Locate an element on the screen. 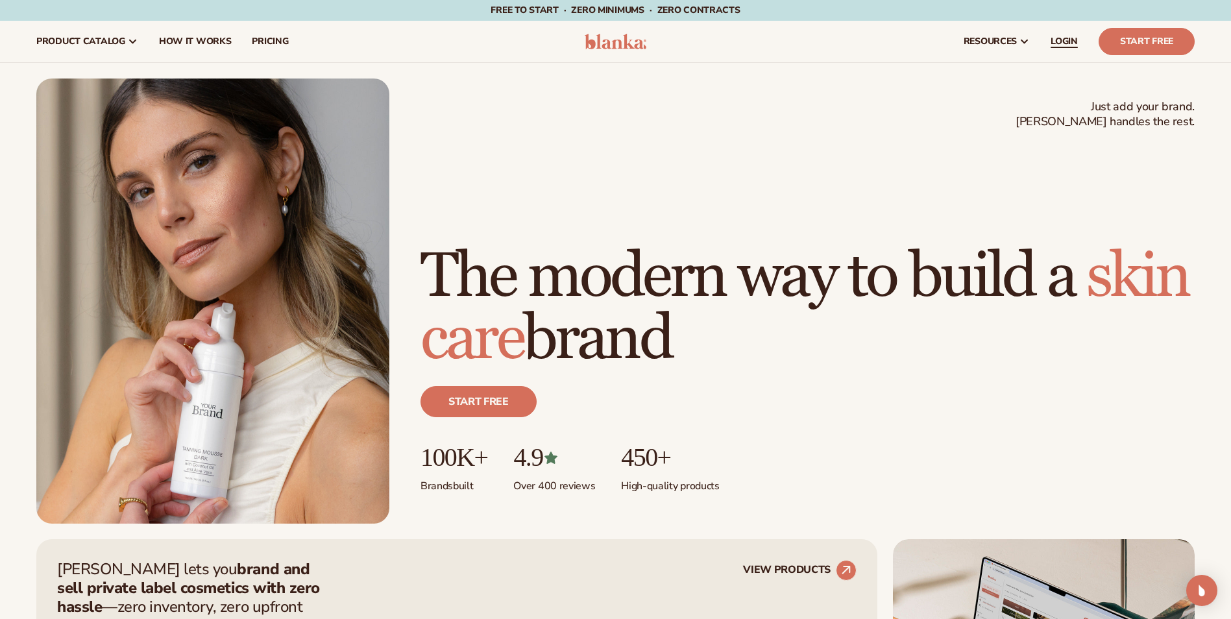 The width and height of the screenshot is (1231, 619). div: Open Intercom Messenger is located at coordinates (1201, 590).